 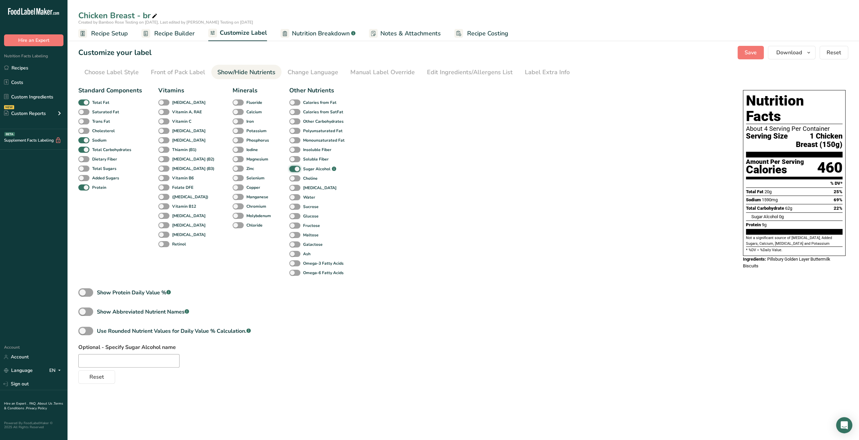 What do you see at coordinates (36, 409) in the screenshot?
I see `a: Privacy Policy` at bounding box center [36, 409].